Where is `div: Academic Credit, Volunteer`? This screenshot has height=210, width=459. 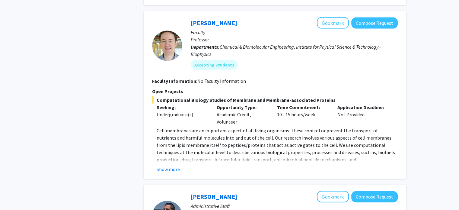 div: Academic Credit, Volunteer is located at coordinates (242, 114).